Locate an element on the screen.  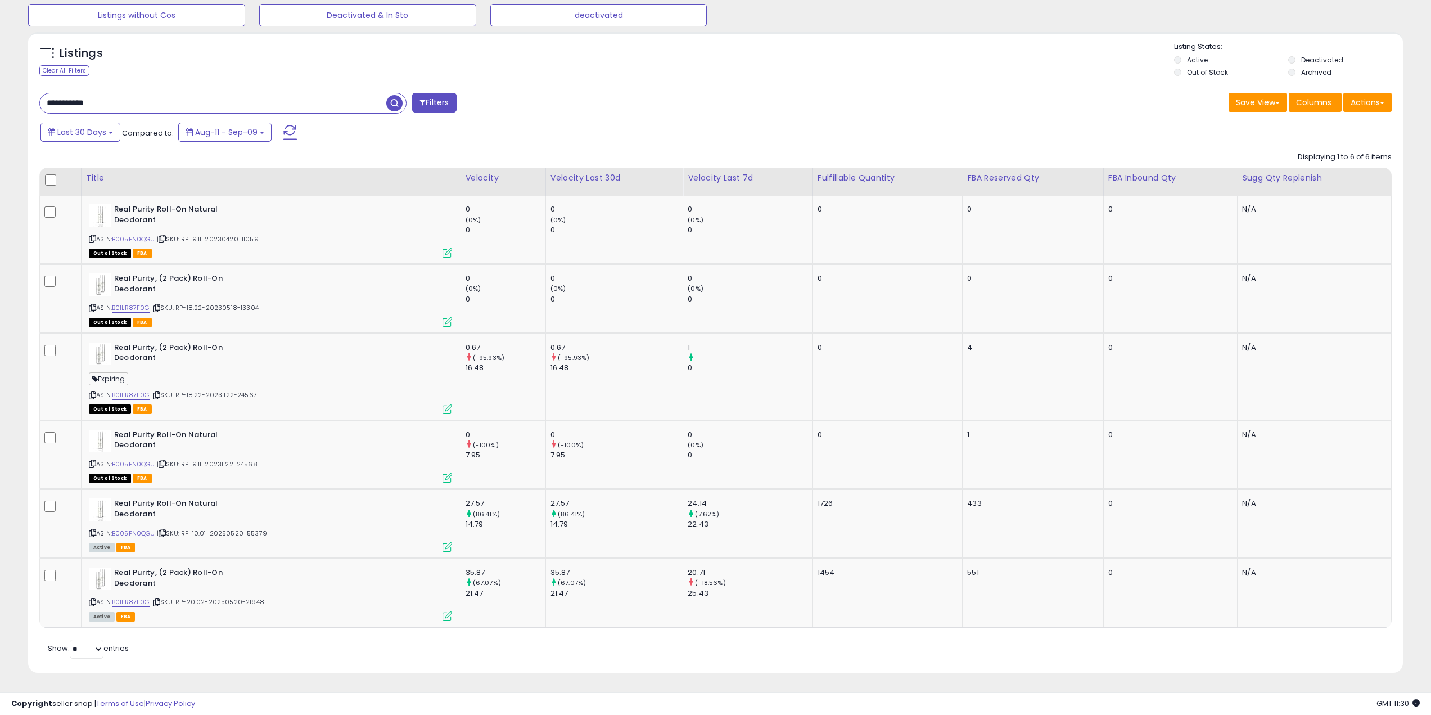
div: 1726 is located at coordinates (886, 503).